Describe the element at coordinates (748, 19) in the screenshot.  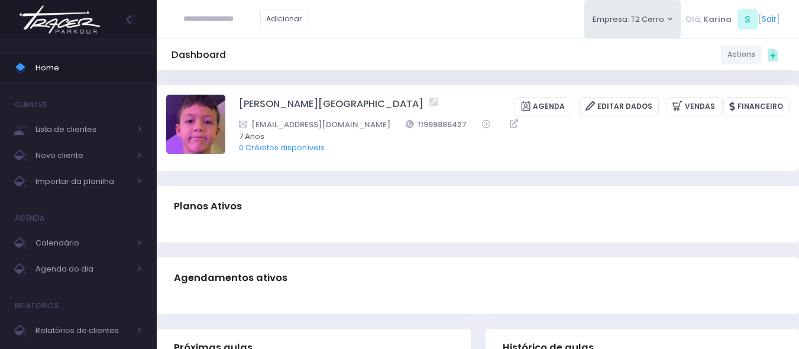
I see `span: S` at that location.